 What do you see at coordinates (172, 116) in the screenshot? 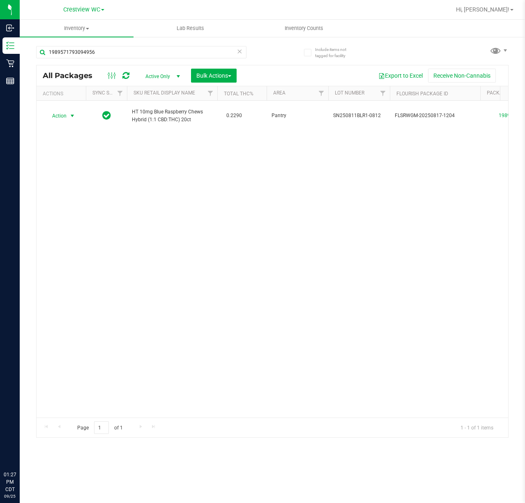
I see `span: HT 10mg Blue Raspberry Chews Hybrid (1:1 CBD:THC) 20ct` at bounding box center [172, 116].